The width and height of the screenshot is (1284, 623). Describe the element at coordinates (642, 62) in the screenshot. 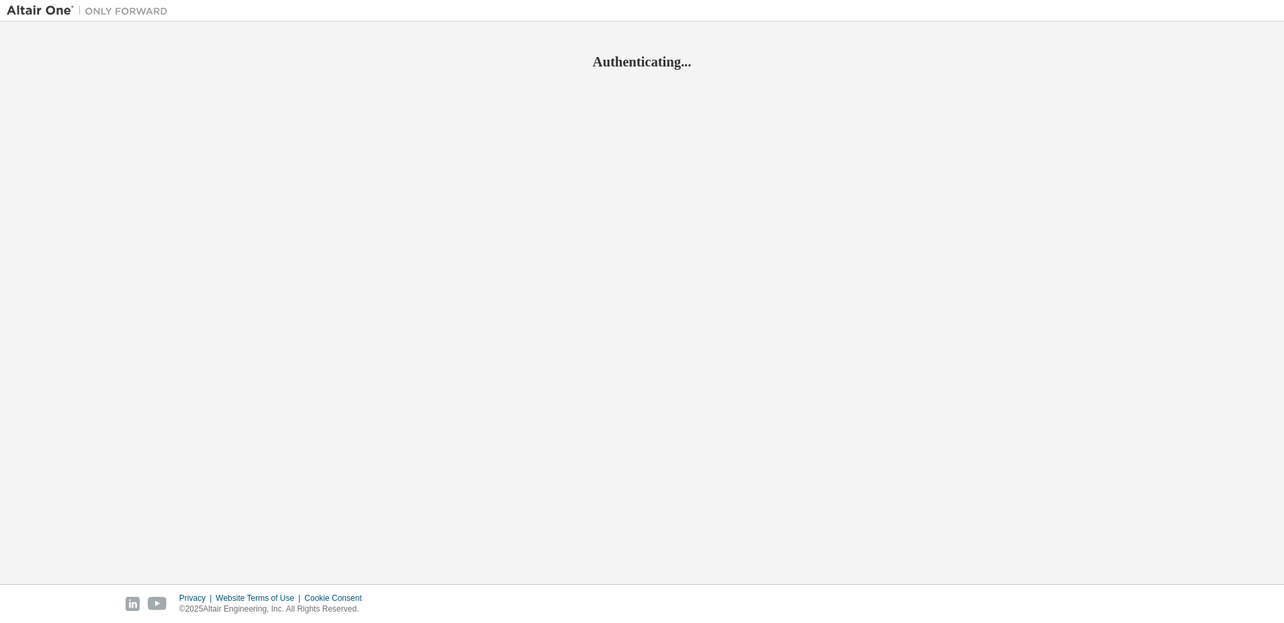

I see `h2: Authenticating...` at that location.